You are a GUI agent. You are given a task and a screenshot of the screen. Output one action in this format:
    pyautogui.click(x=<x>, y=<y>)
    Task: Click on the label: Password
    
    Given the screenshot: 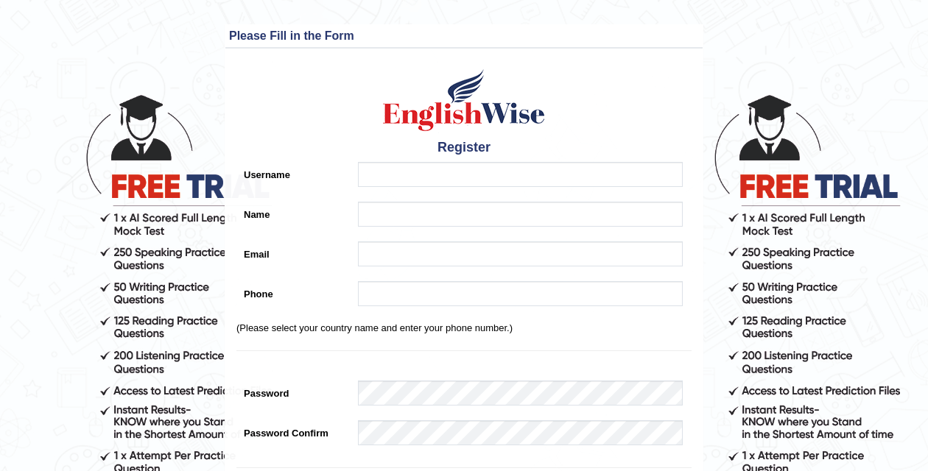 What is the action you would take?
    pyautogui.click(x=293, y=390)
    